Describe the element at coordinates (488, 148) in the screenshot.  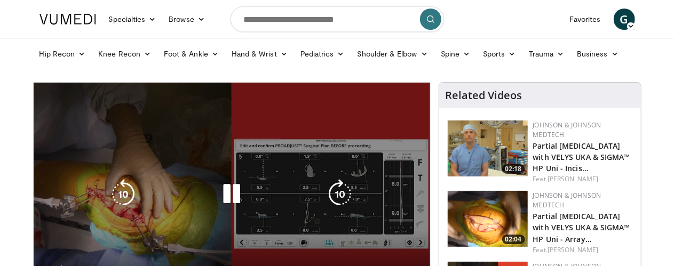
I see `img: 54cbb26e-ac4b-4a39-a481-95817778ae11.png.150x105_q85_crop-smart_upscale.png` at that location.